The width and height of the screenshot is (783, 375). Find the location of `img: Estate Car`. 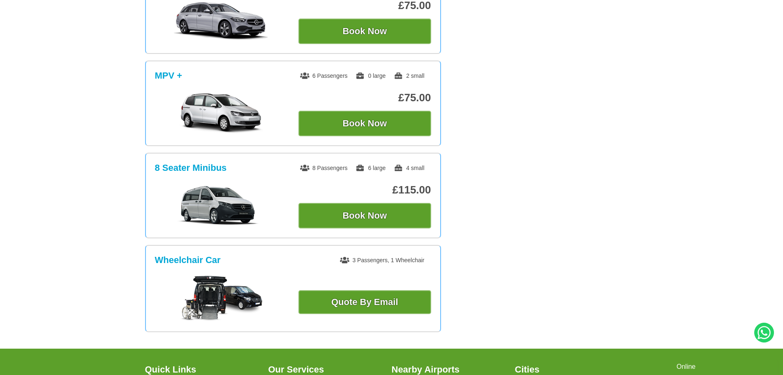

img: Estate Car is located at coordinates (221, 21).